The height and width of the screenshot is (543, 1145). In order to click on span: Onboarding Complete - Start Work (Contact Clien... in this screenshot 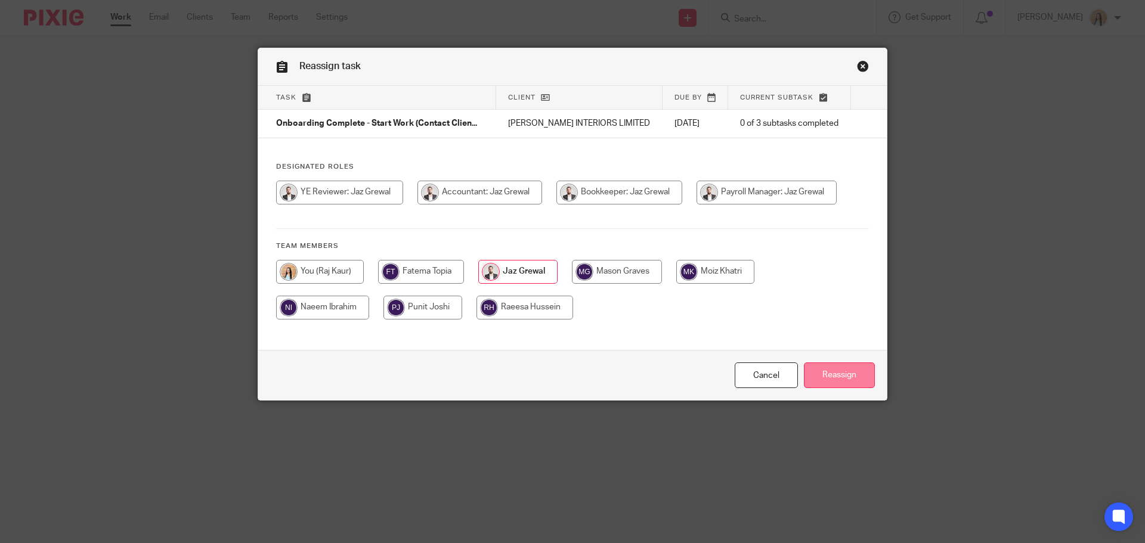, I will do `click(376, 124)`.